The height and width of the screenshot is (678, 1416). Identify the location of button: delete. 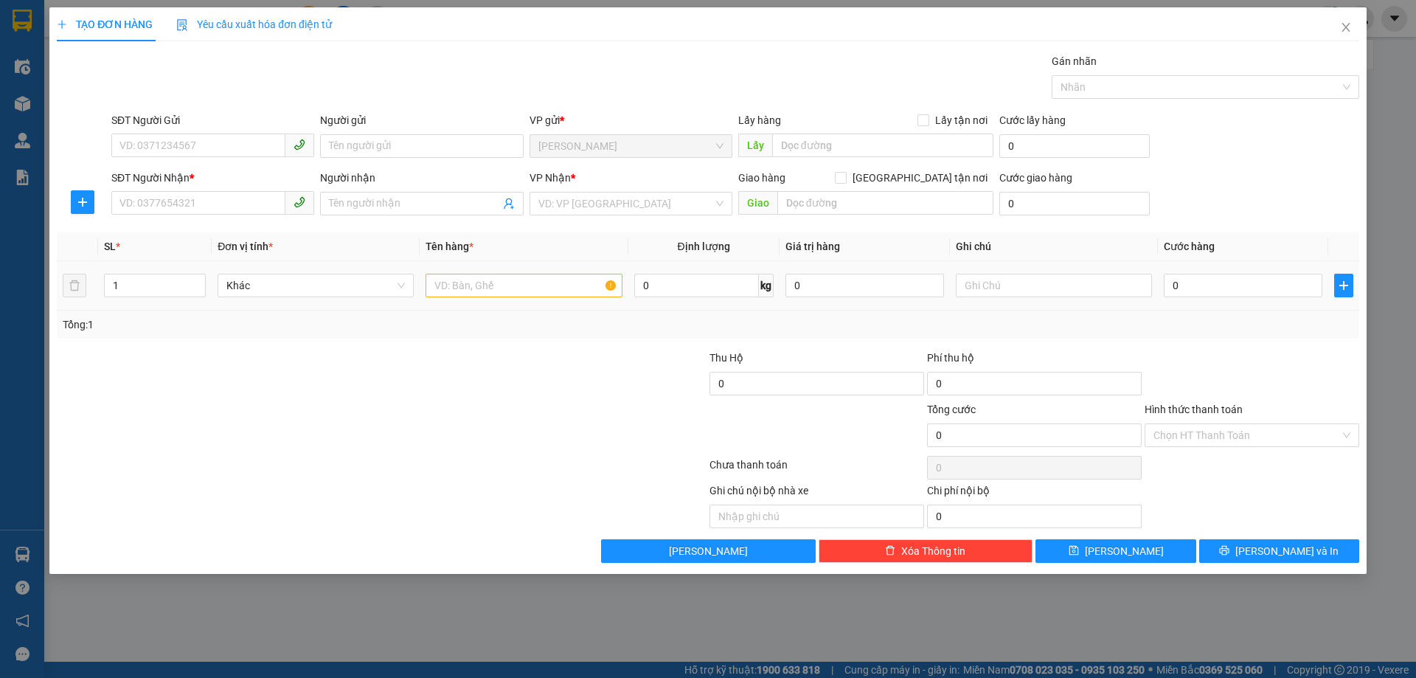
(75, 285).